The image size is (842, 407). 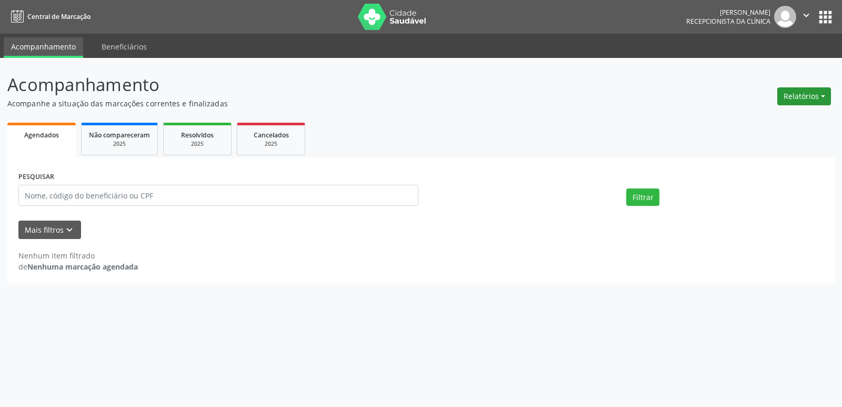 What do you see at coordinates (78, 255) in the screenshot?
I see `div: Nenhum item filtrado` at bounding box center [78, 255].